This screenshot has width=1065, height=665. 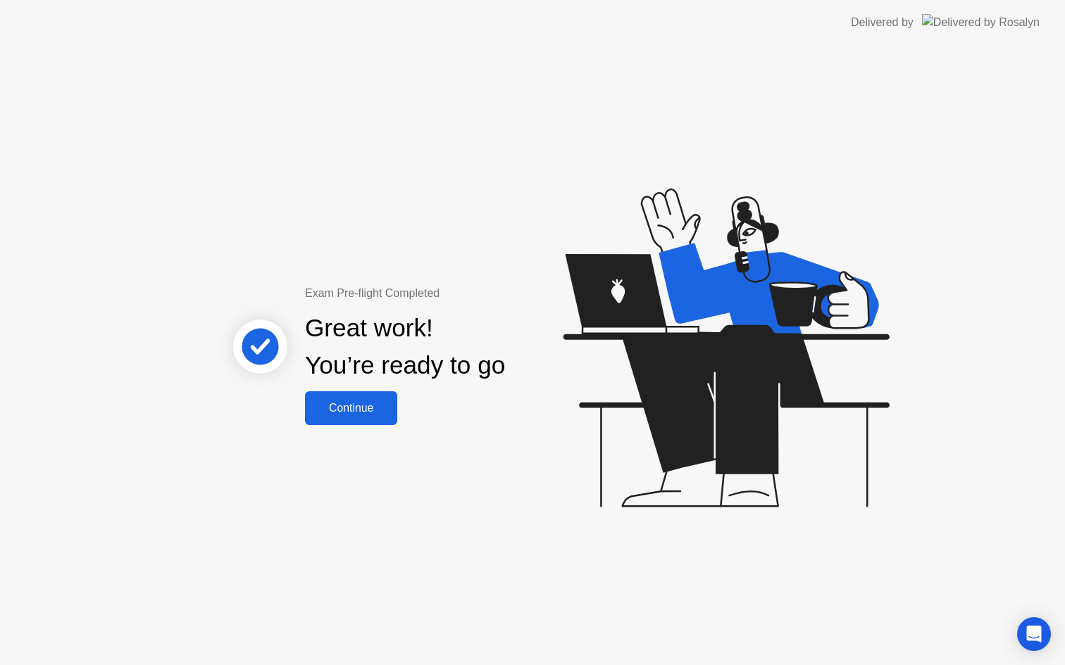 I want to click on div: Exam Pre-flight Completed, so click(x=450, y=294).